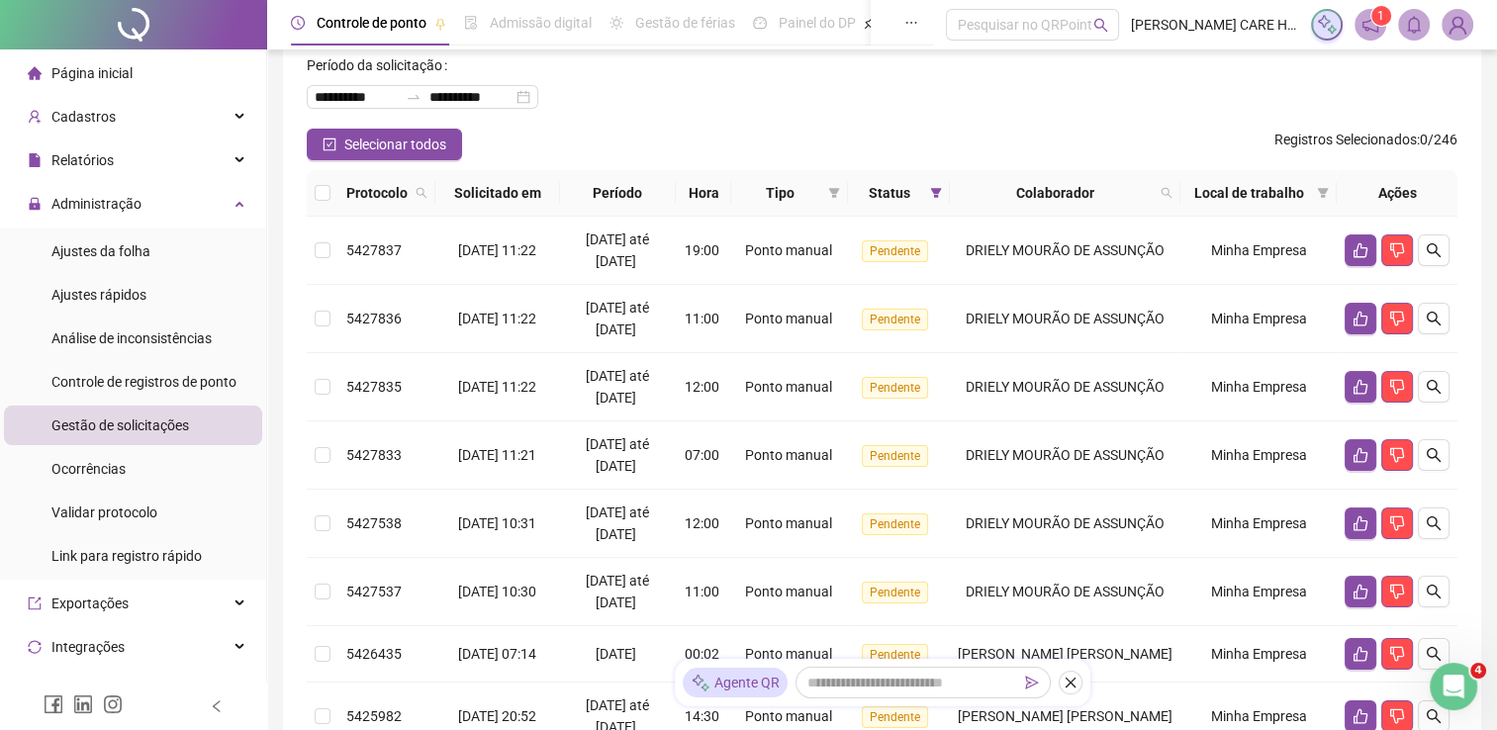 The image size is (1497, 730). What do you see at coordinates (414, 97) in the screenshot?
I see `span: swap-right` at bounding box center [414, 97].